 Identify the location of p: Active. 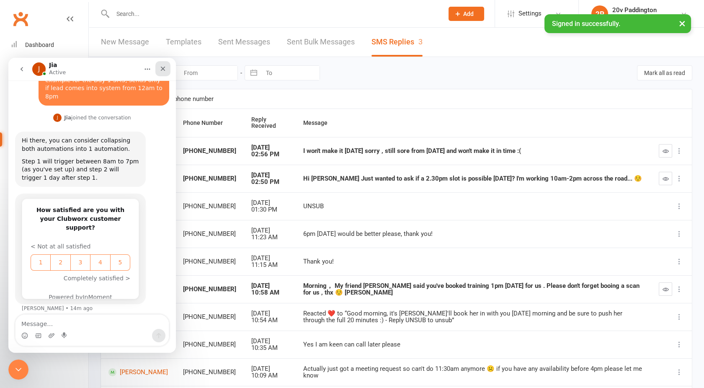
(49, 15).